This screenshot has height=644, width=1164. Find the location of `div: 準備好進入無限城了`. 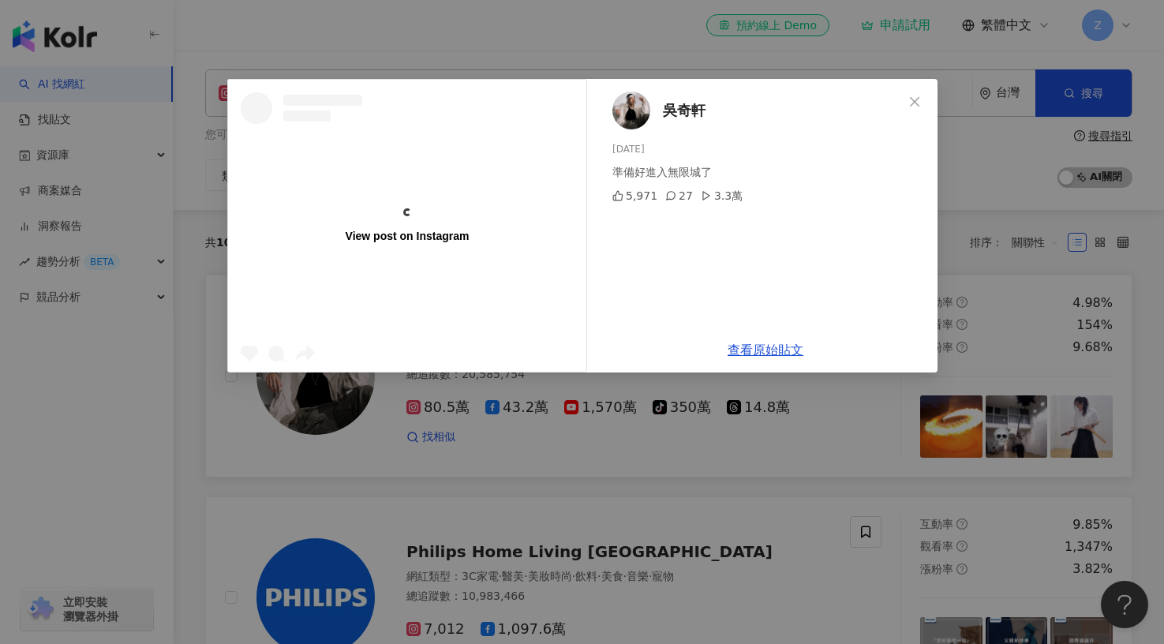

div: 準備好進入無限城了 is located at coordinates (769, 172).